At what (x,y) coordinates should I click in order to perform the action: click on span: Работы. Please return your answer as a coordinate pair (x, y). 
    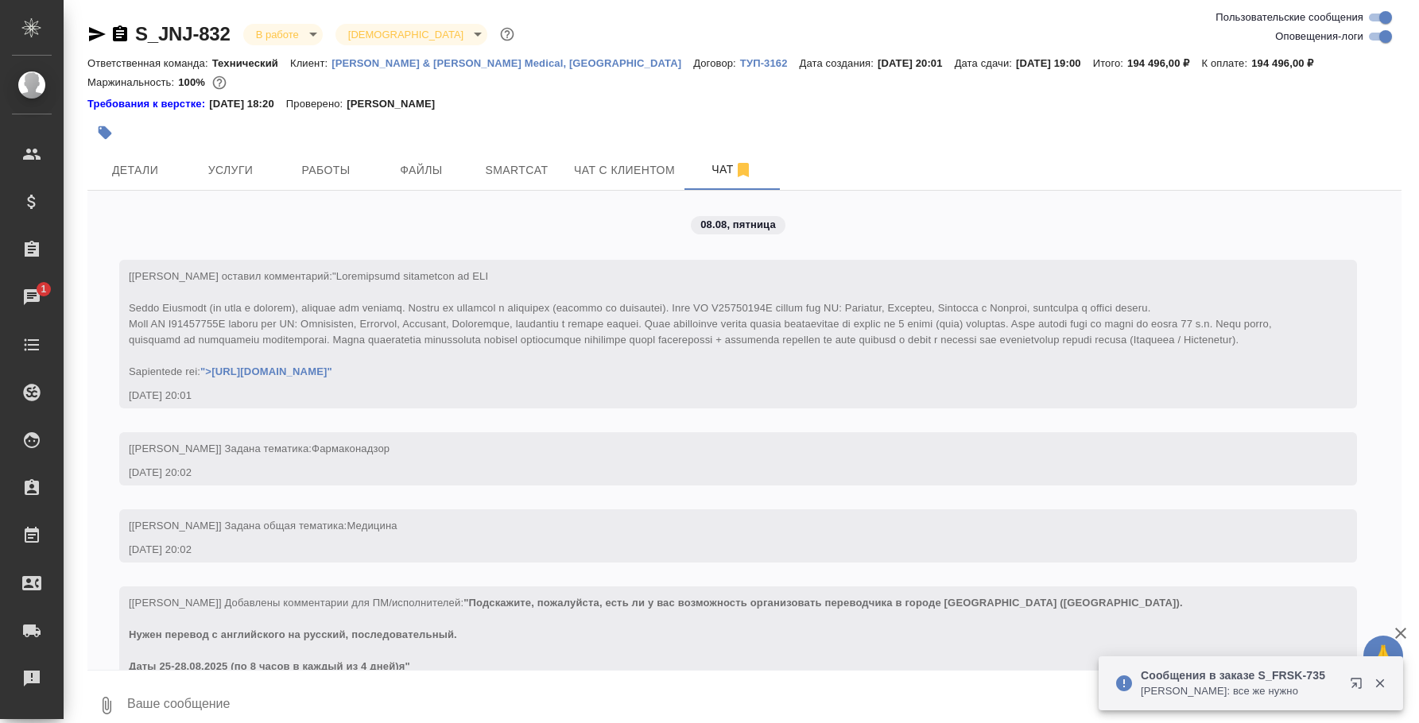
    Looking at the image, I should click on (326, 170).